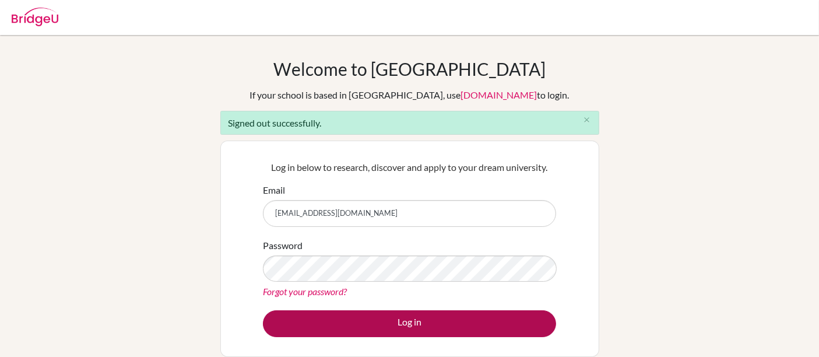  Describe the element at coordinates (410, 122) in the screenshot. I see `div: Signed out successfully.` at that location.